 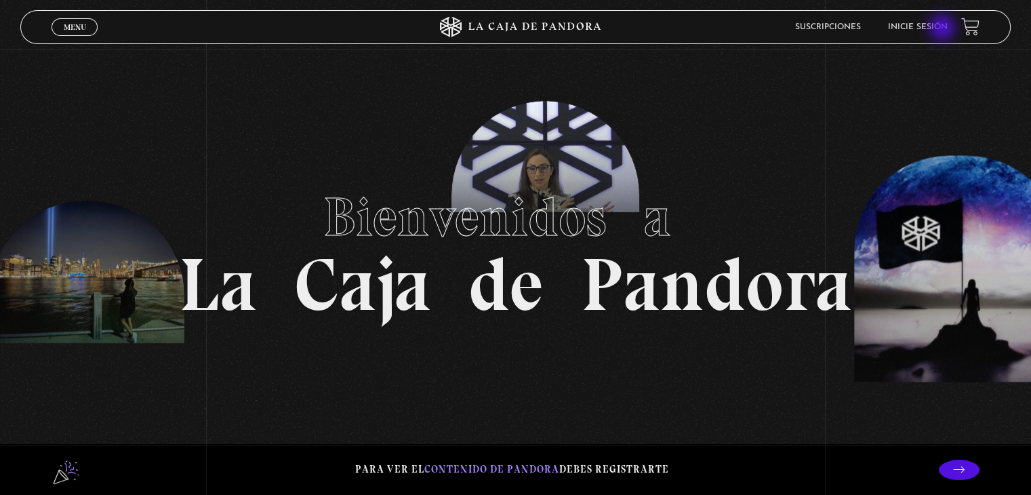 What do you see at coordinates (75, 39) in the screenshot?
I see `span: Cerrar` at bounding box center [75, 39].